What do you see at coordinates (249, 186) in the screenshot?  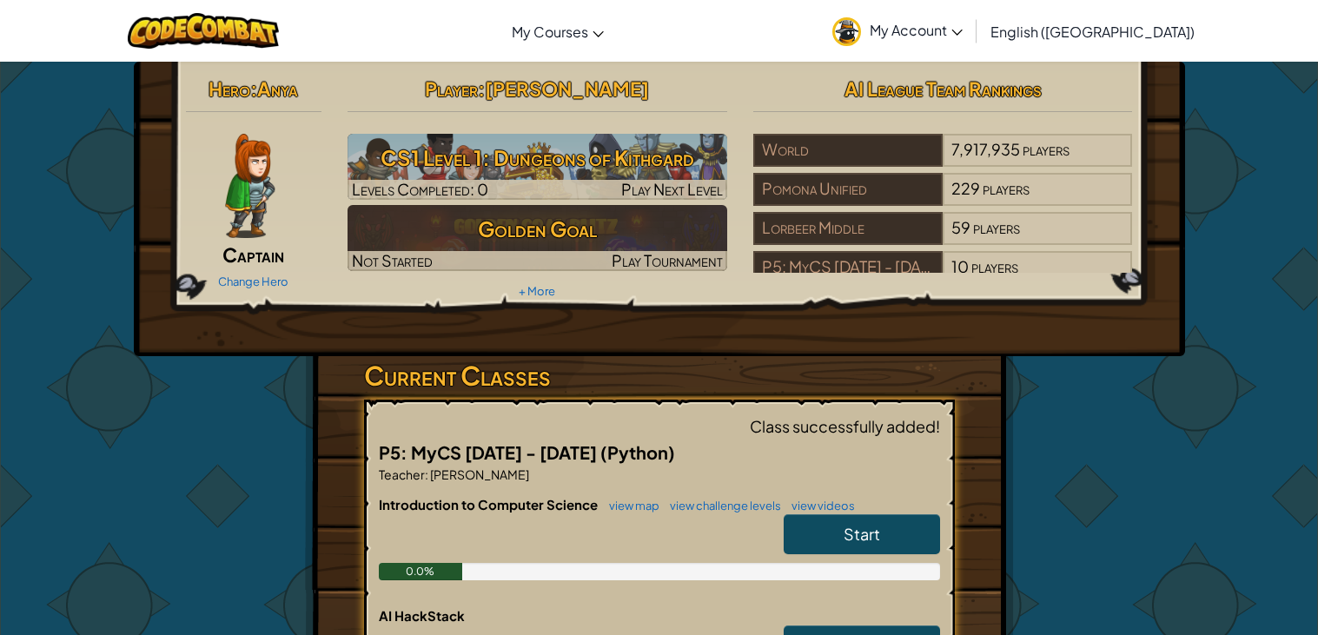 I see `img: captain-pose.png` at bounding box center [249, 186].